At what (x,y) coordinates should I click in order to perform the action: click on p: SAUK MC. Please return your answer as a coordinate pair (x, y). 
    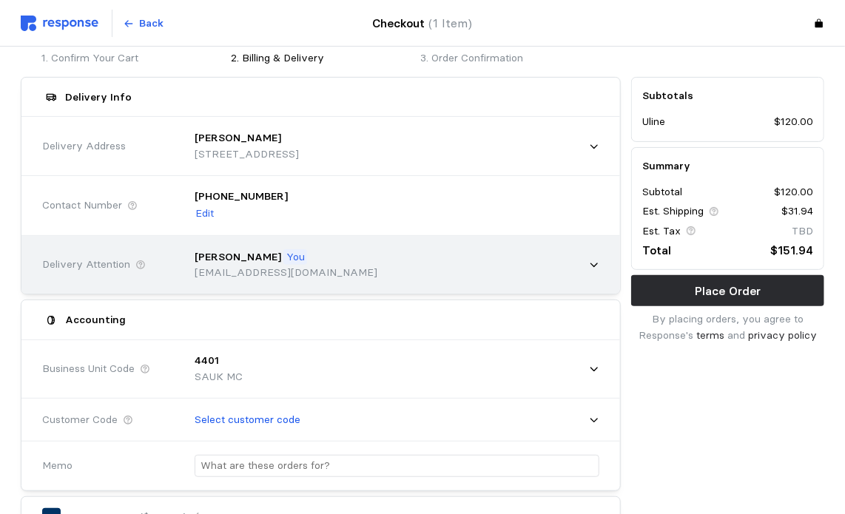
    Looking at the image, I should click on (218, 377).